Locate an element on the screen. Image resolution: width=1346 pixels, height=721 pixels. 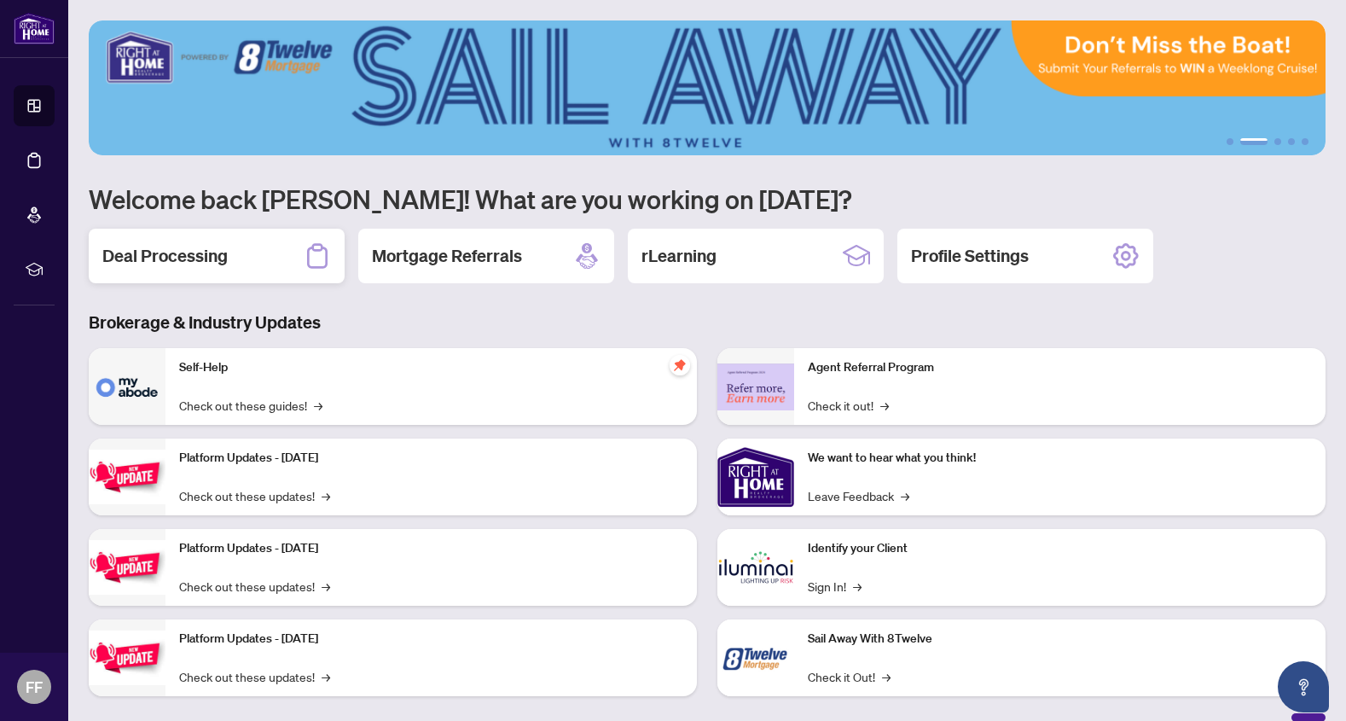
img: Slide 1 is located at coordinates (707, 88).